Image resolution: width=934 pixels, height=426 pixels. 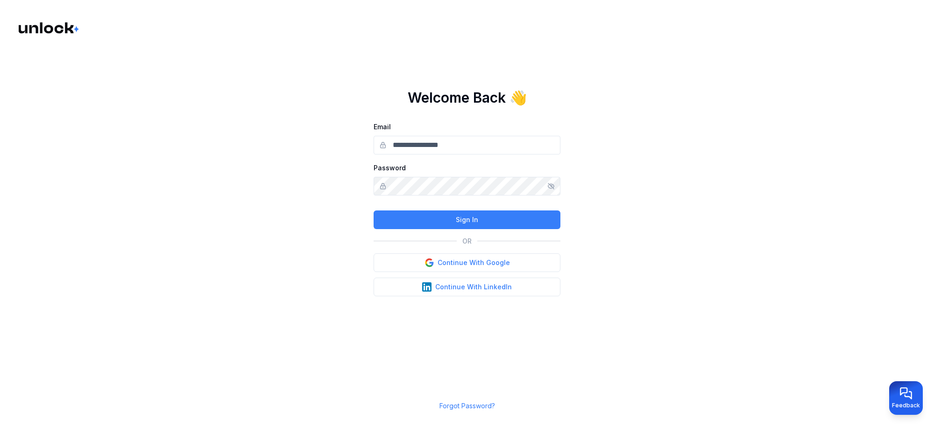 I want to click on h1: Welcome Back 👋, so click(x=467, y=98).